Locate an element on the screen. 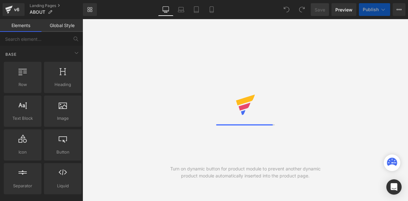 Image resolution: width=408 pixels, height=201 pixels. span: Save is located at coordinates (319, 10).